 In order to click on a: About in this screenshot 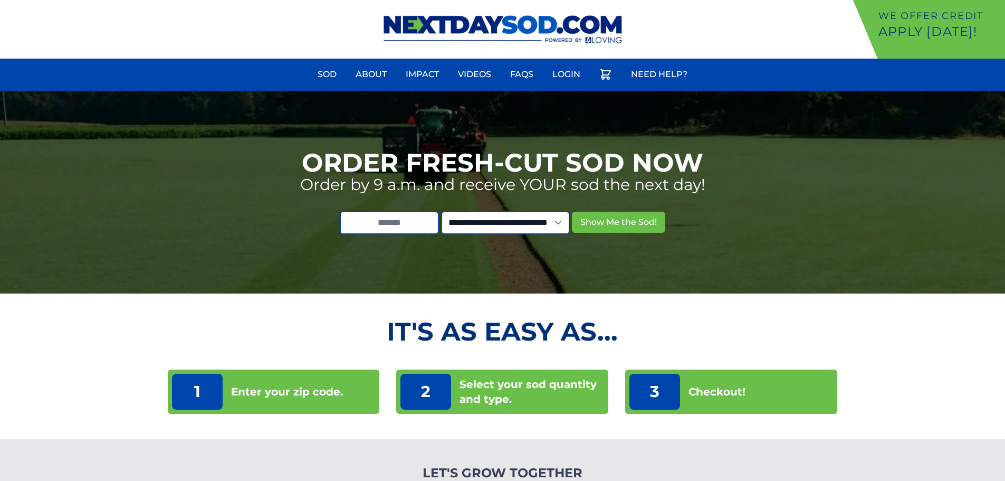, I will do `click(371, 74)`.